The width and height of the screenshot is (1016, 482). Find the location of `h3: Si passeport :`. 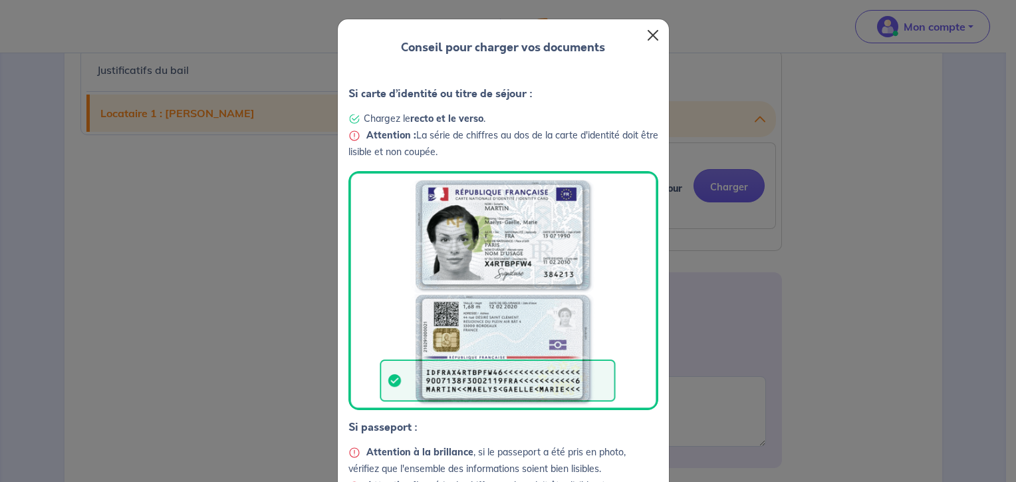

h3: Si passeport : is located at coordinates (504, 426).